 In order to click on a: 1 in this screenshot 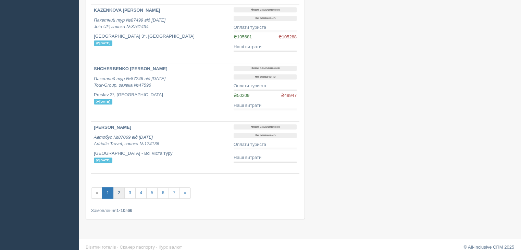, I will do `click(108, 193)`.